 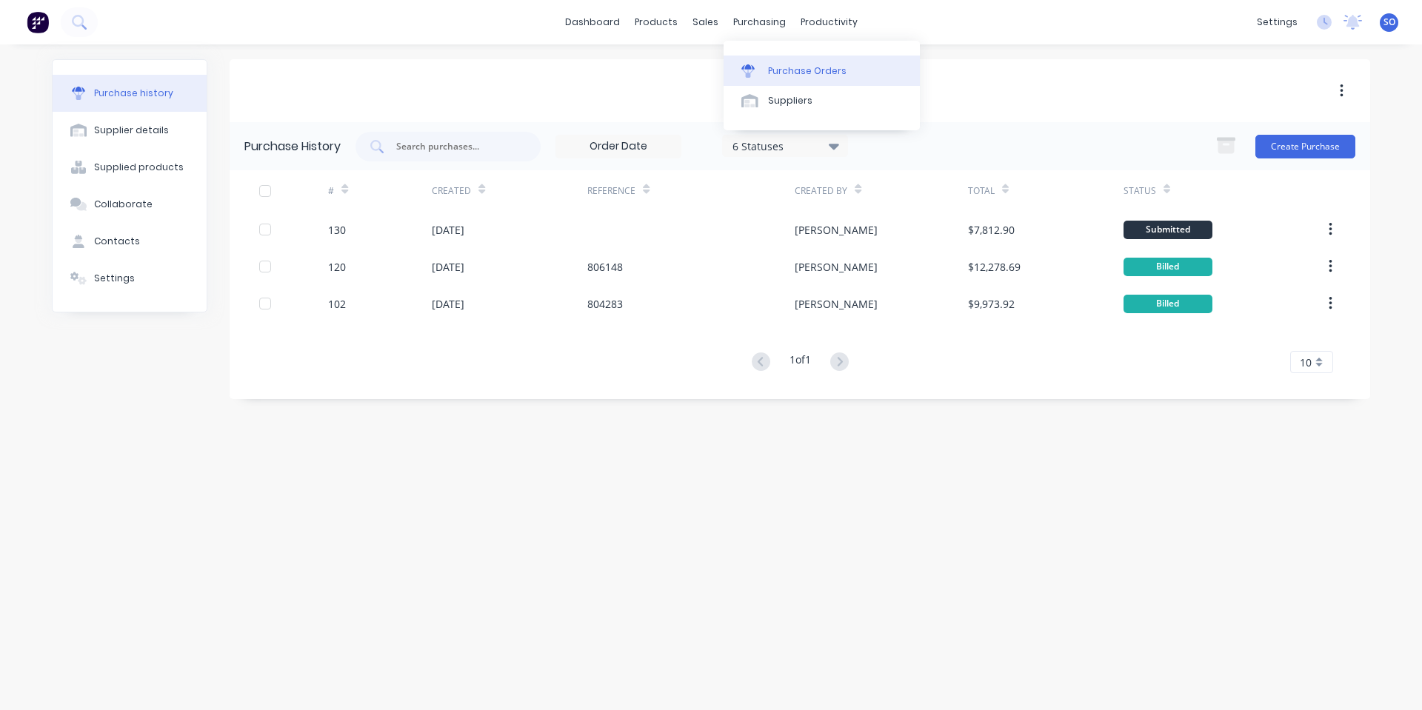 I want to click on a: Purchase Orders, so click(x=822, y=70).